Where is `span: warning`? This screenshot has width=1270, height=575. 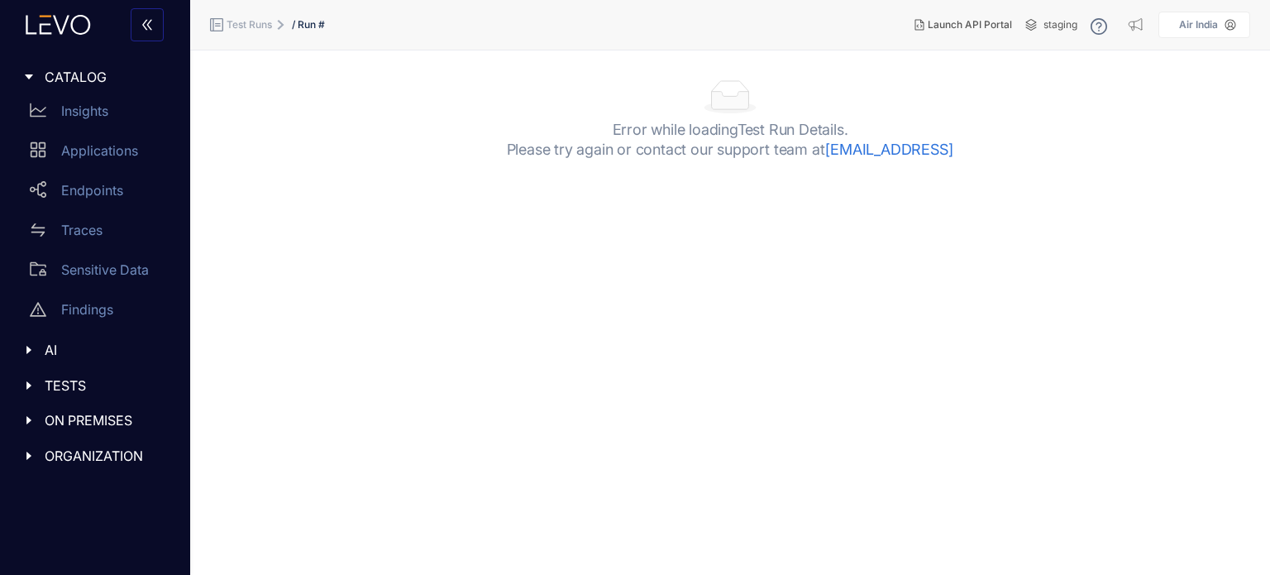 span: warning is located at coordinates (38, 309).